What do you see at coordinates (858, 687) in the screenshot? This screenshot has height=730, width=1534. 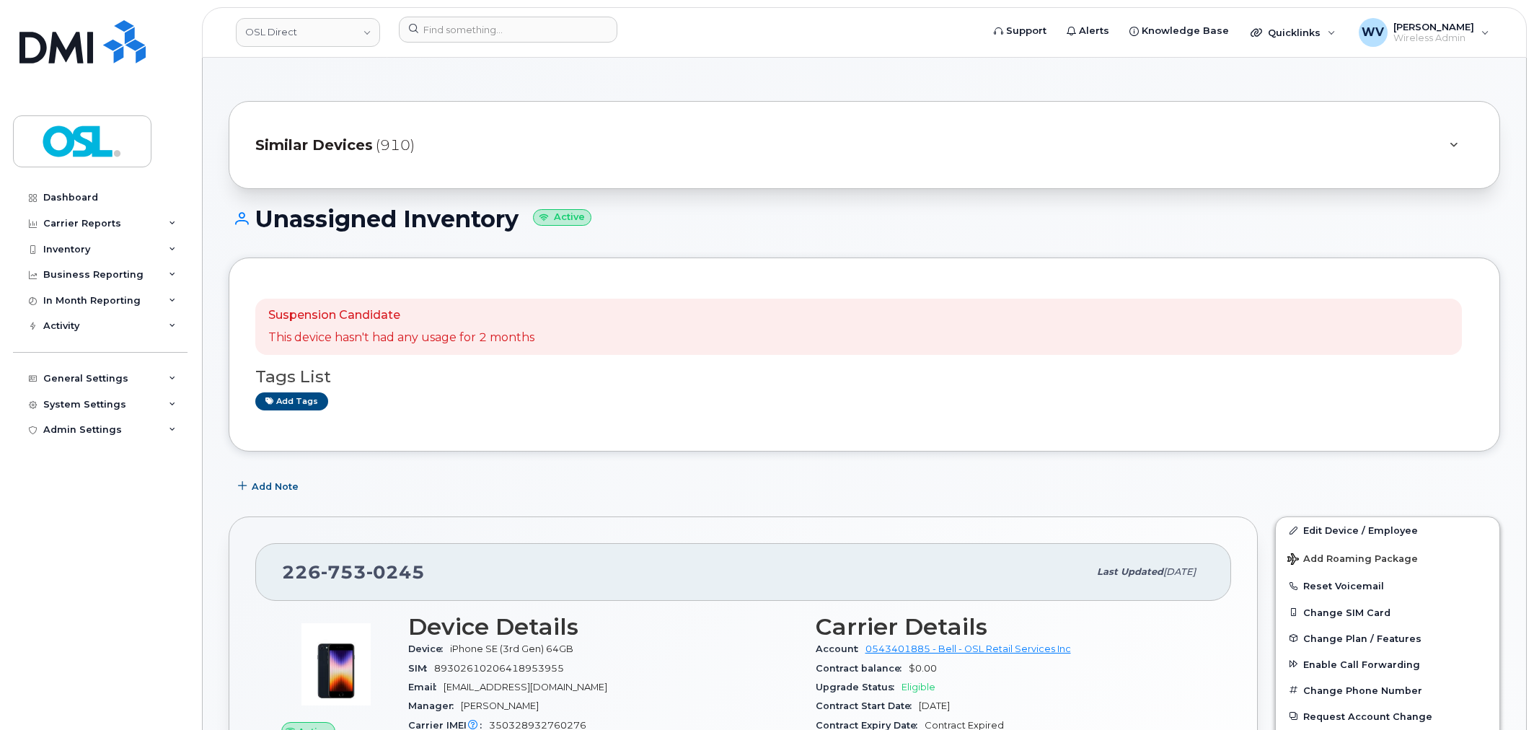 I see `span: Upgrade Status` at bounding box center [858, 687].